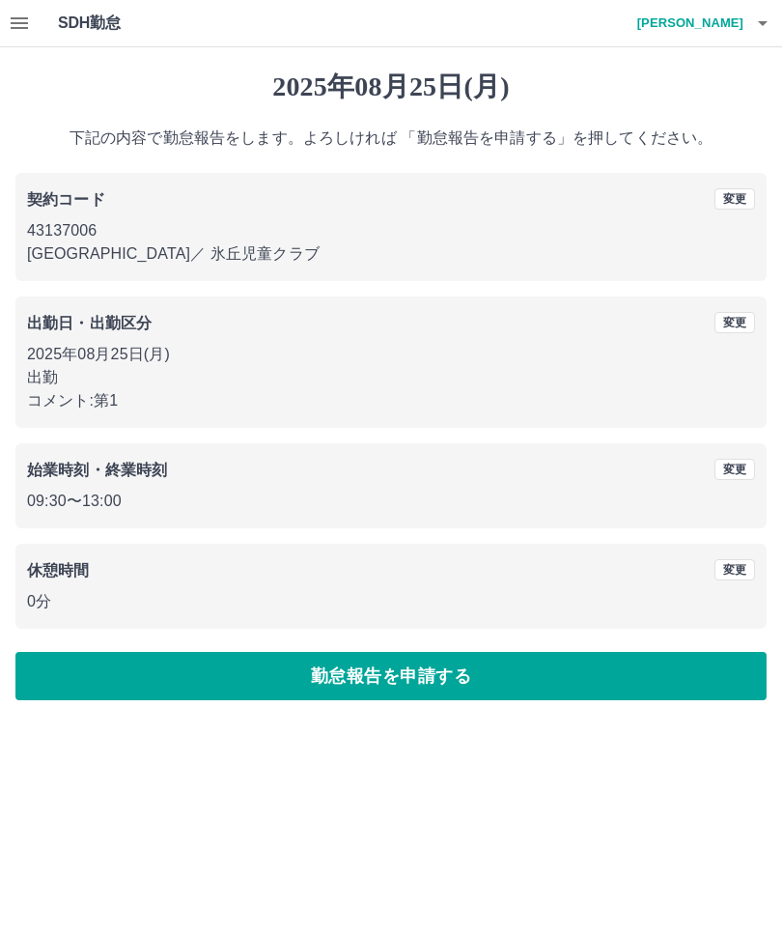 The height and width of the screenshot is (933, 782). Describe the element at coordinates (97, 469) in the screenshot. I see `b: 始業時刻・終業時刻` at that location.